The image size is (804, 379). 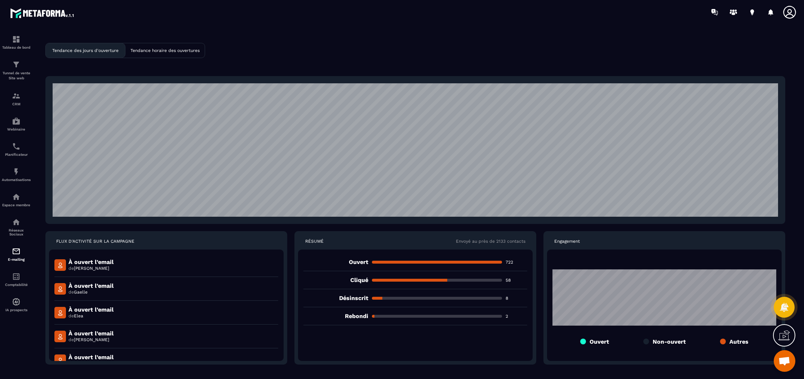 I want to click on img: social-network, so click(x=16, y=222).